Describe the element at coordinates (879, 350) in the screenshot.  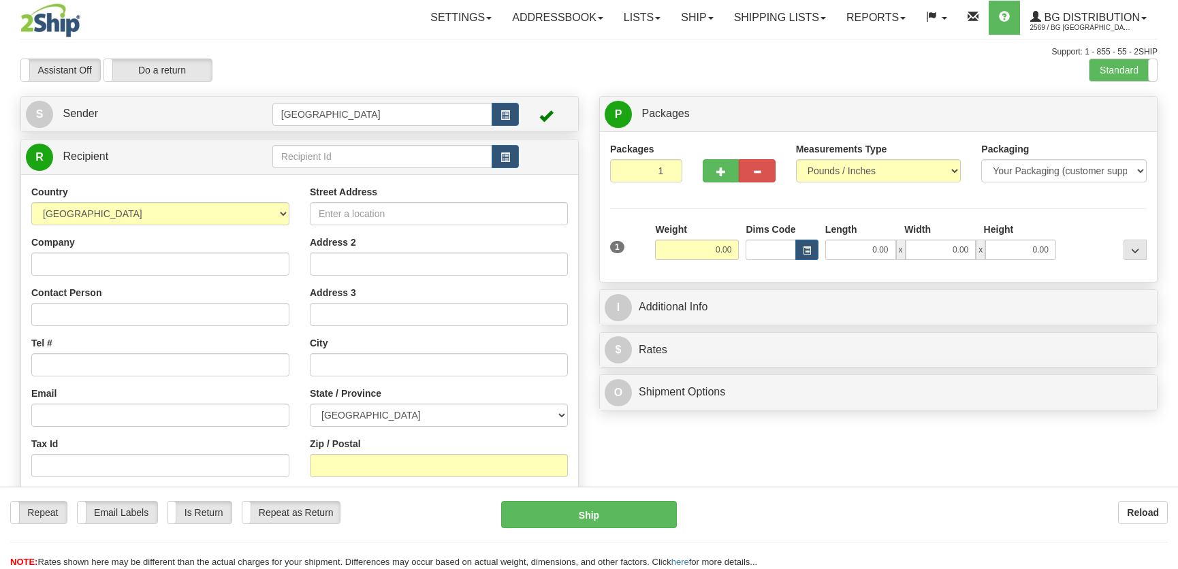
I see `a: $Rates` at that location.